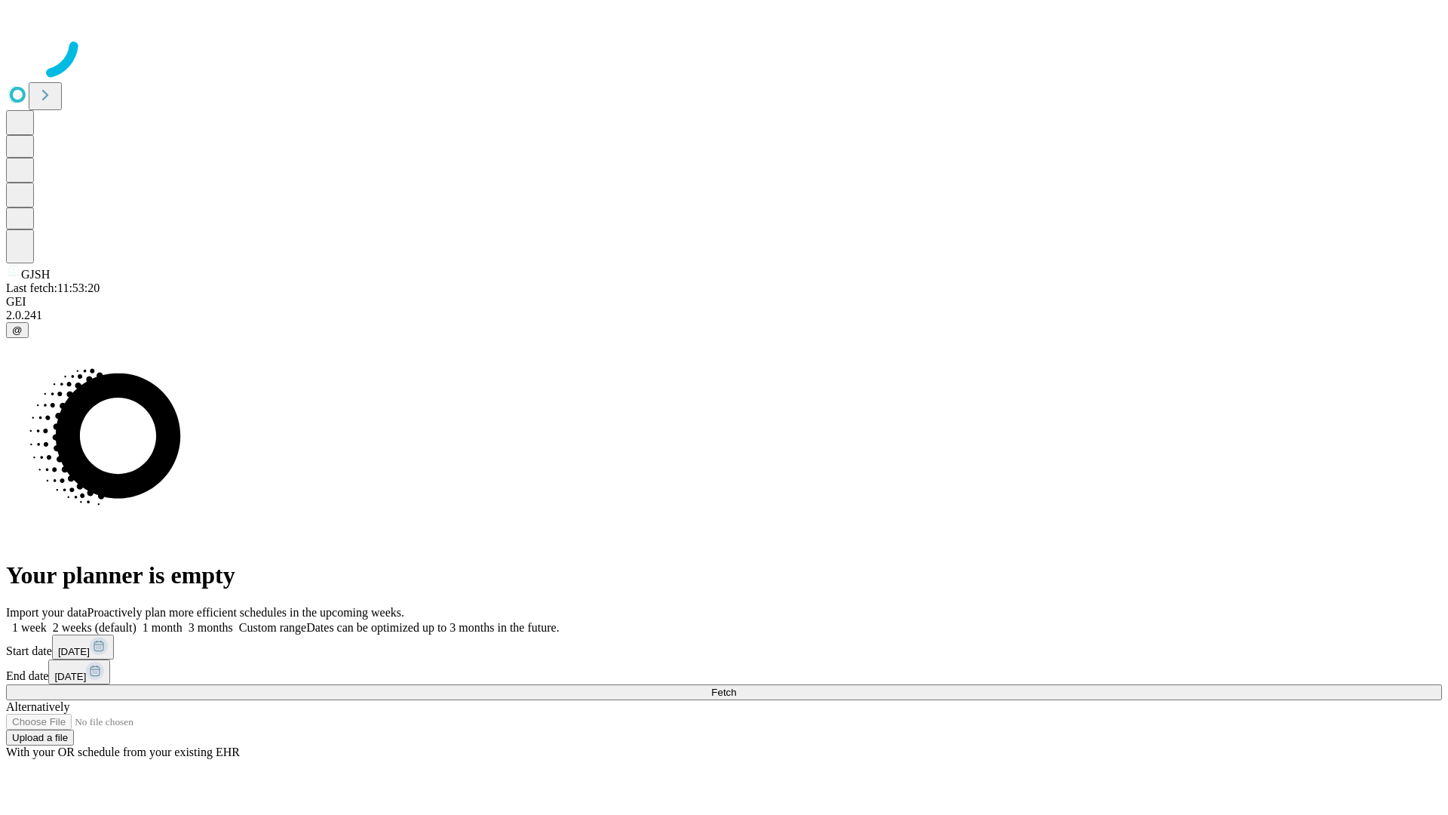 The image size is (1448, 815). I want to click on span: Last fetch: 11:53:20, so click(53, 287).